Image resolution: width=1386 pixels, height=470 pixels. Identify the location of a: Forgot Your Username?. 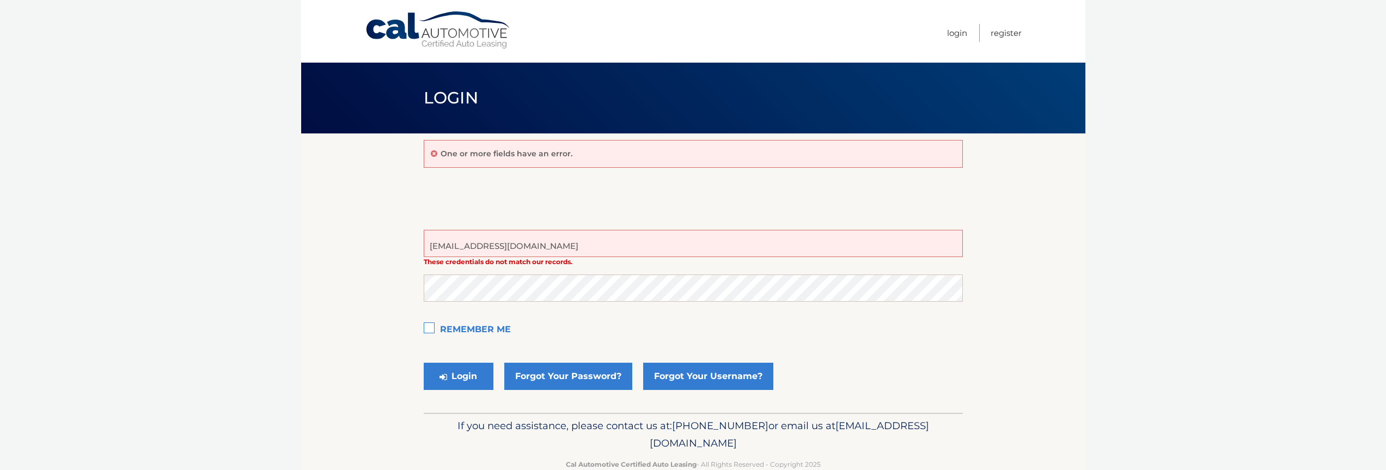
(708, 376).